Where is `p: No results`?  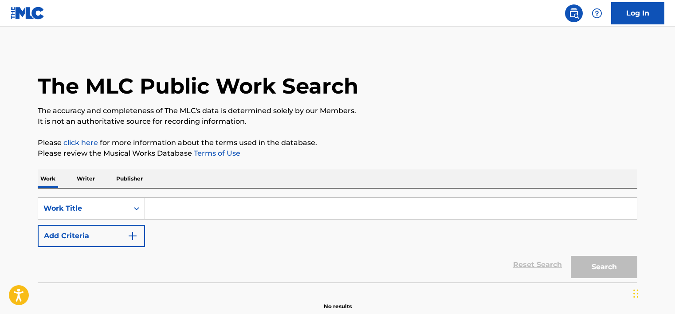
p: No results is located at coordinates (338, 301).